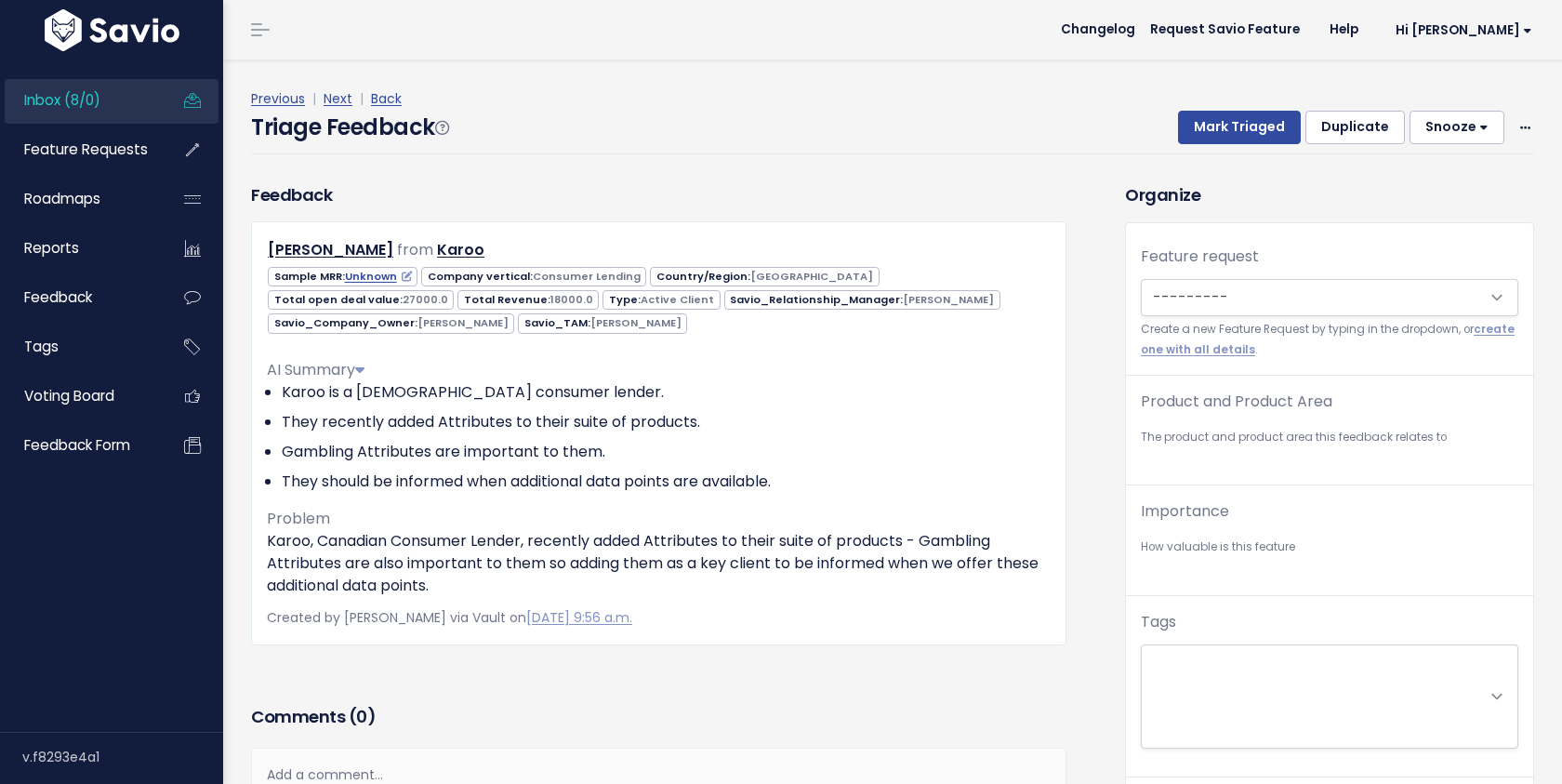 The image size is (1562, 784). Describe the element at coordinates (315, 369) in the screenshot. I see `span: AI Summary` at that location.